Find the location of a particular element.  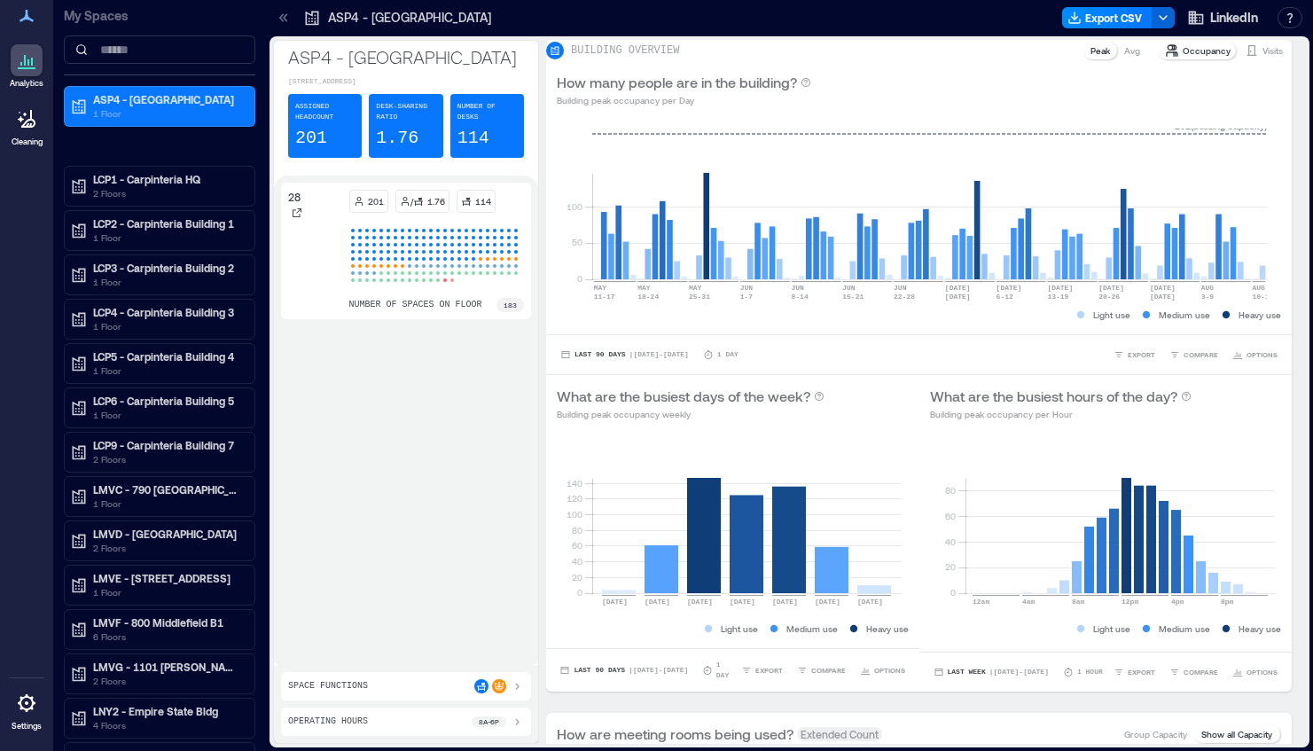

text: 4am is located at coordinates (1028, 601).